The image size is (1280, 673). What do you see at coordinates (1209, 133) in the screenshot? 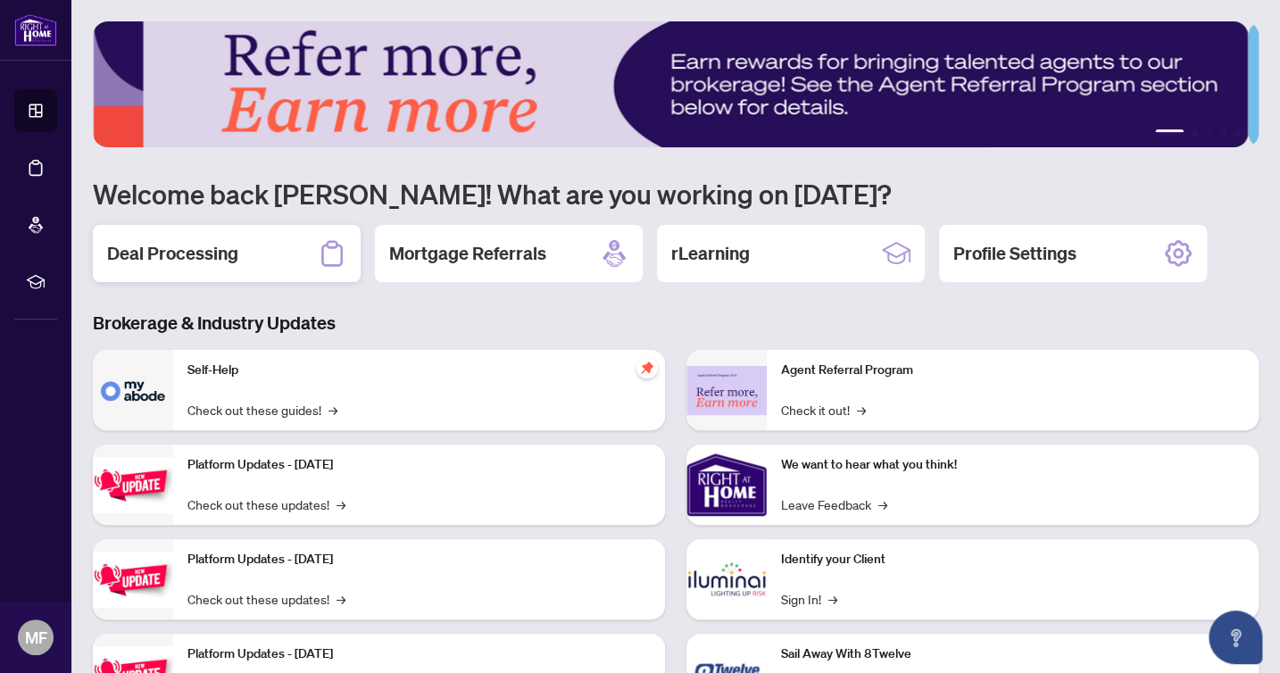
I see `button: 3` at bounding box center [1209, 133].